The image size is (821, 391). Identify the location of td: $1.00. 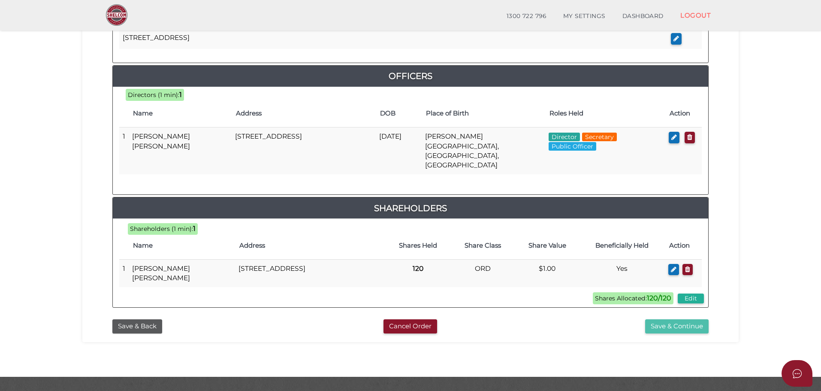
(547, 273).